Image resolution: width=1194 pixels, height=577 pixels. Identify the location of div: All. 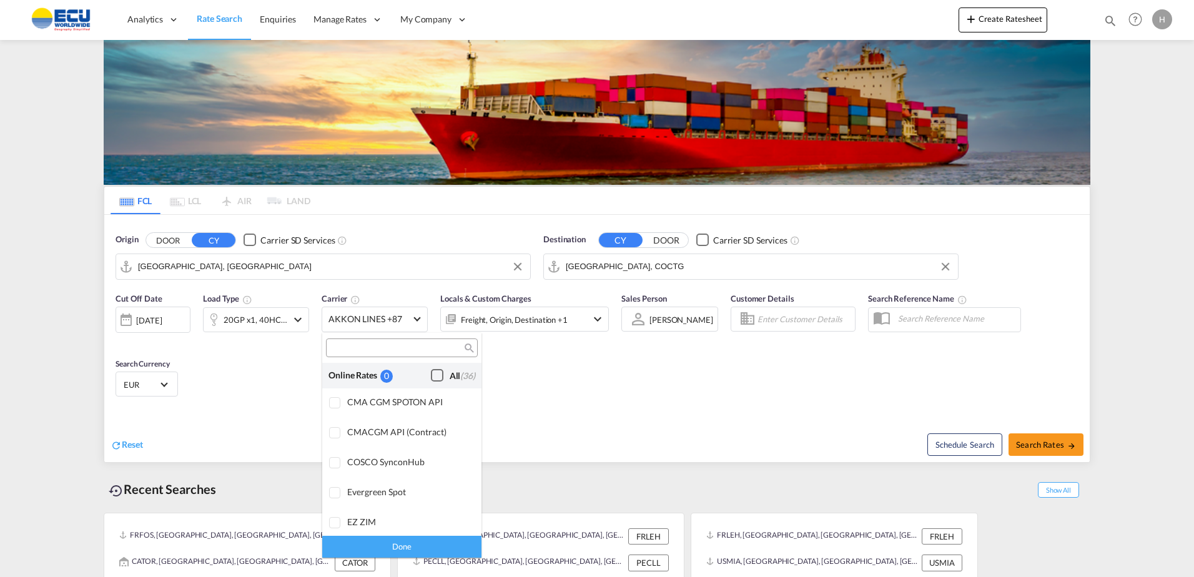
(462, 376).